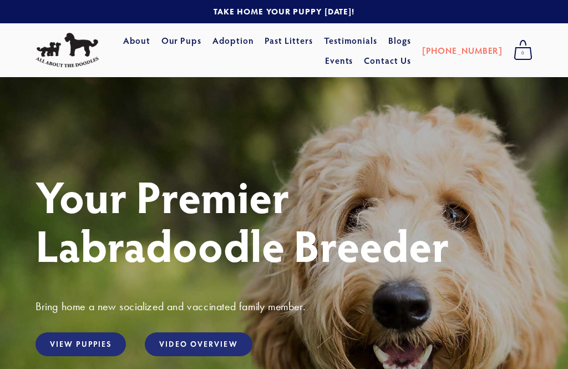 The height and width of the screenshot is (369, 568). What do you see at coordinates (351, 41) in the screenshot?
I see `a: Testimonials` at bounding box center [351, 41].